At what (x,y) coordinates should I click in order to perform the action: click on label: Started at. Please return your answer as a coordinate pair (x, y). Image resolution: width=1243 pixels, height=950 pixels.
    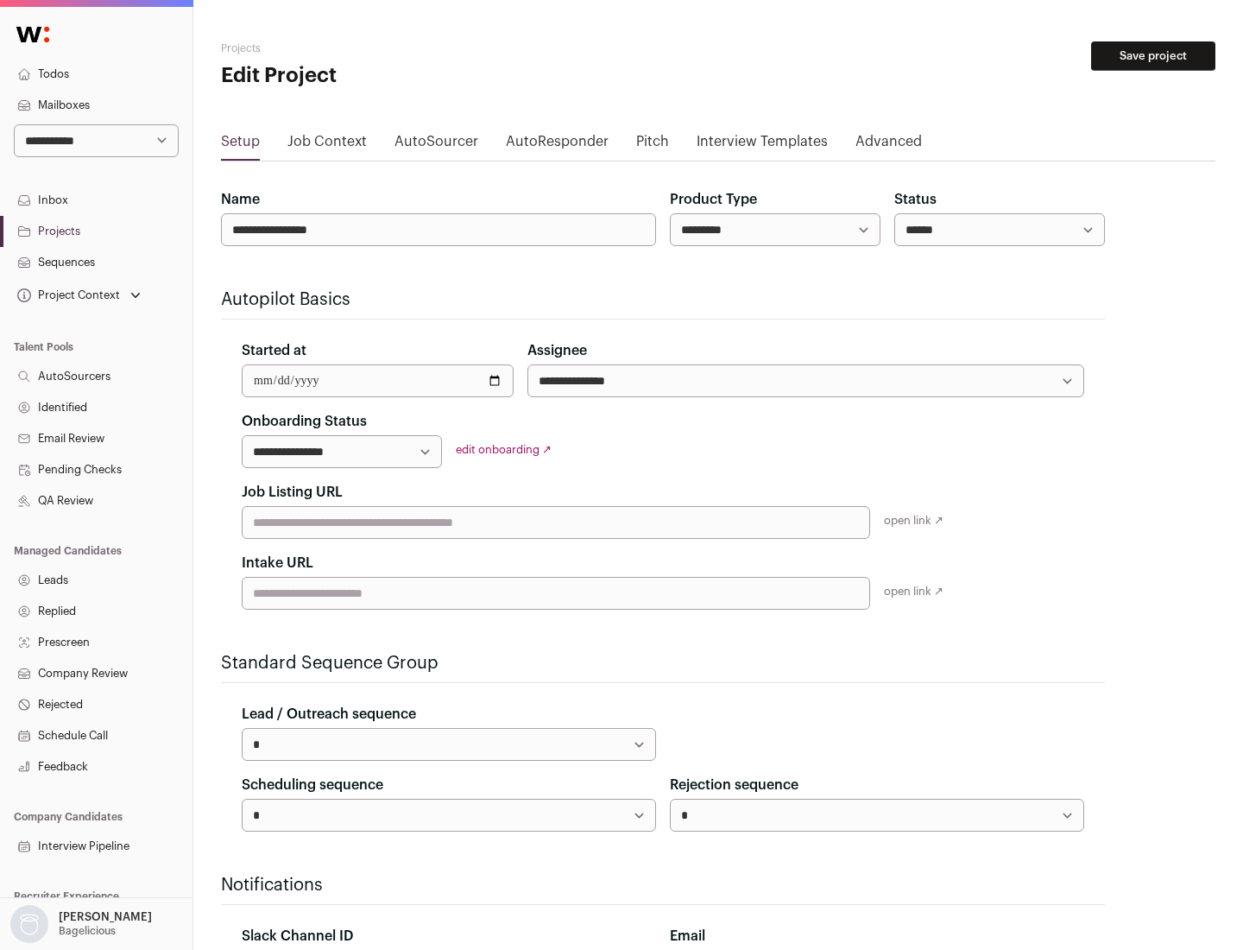
    Looking at the image, I should click on (274, 351).